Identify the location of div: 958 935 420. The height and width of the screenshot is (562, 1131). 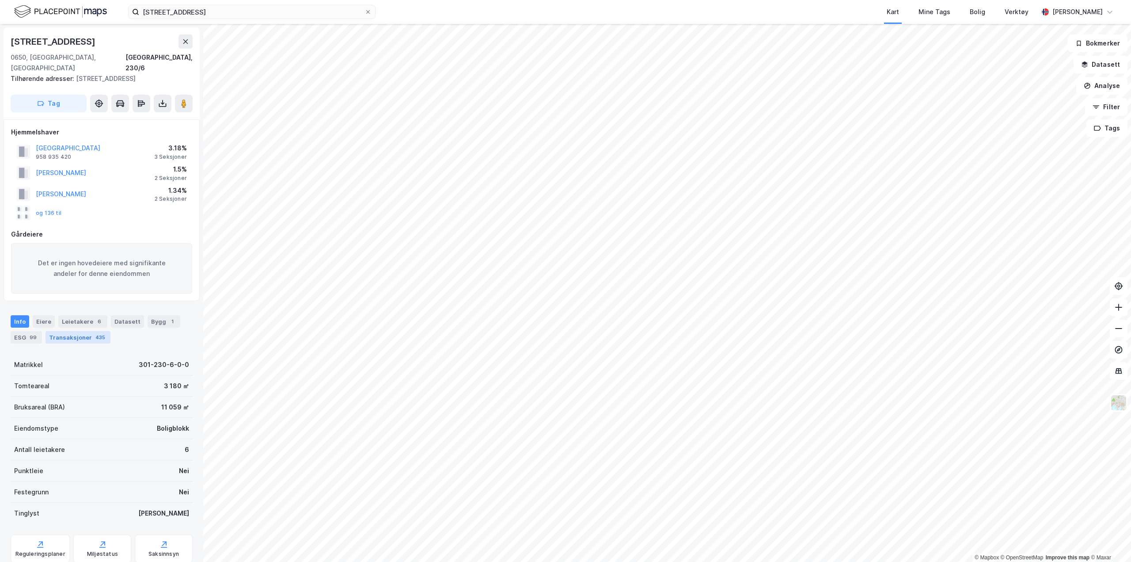
(53, 157).